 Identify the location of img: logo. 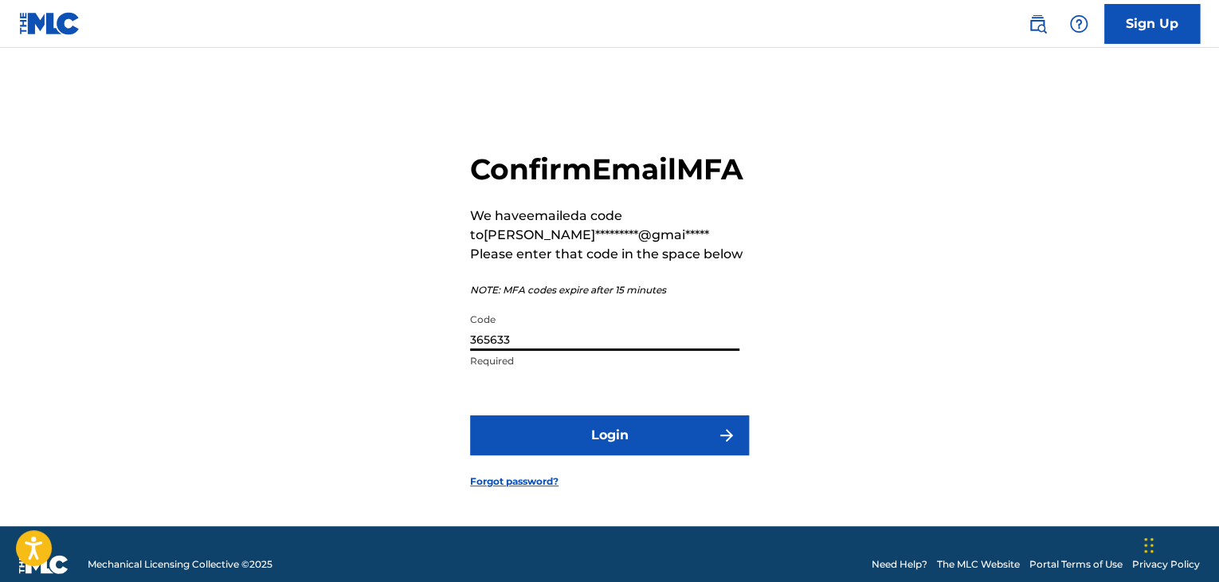
(44, 564).